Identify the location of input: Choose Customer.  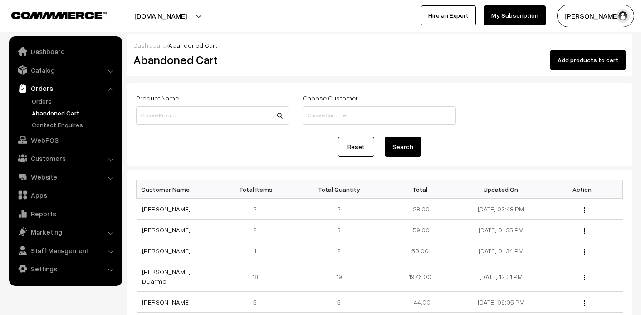
(380, 115).